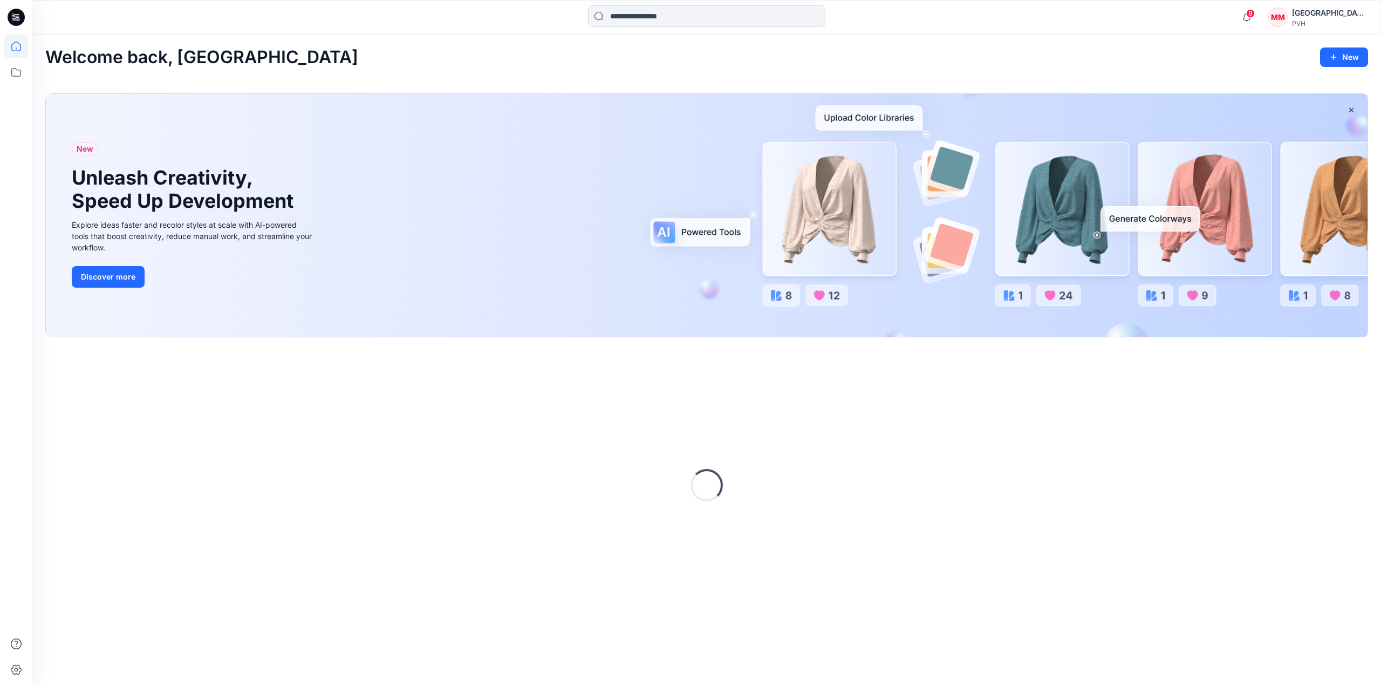 Image resolution: width=1381 pixels, height=686 pixels. Describe the element at coordinates (108, 277) in the screenshot. I see `button: Discover more` at that location.